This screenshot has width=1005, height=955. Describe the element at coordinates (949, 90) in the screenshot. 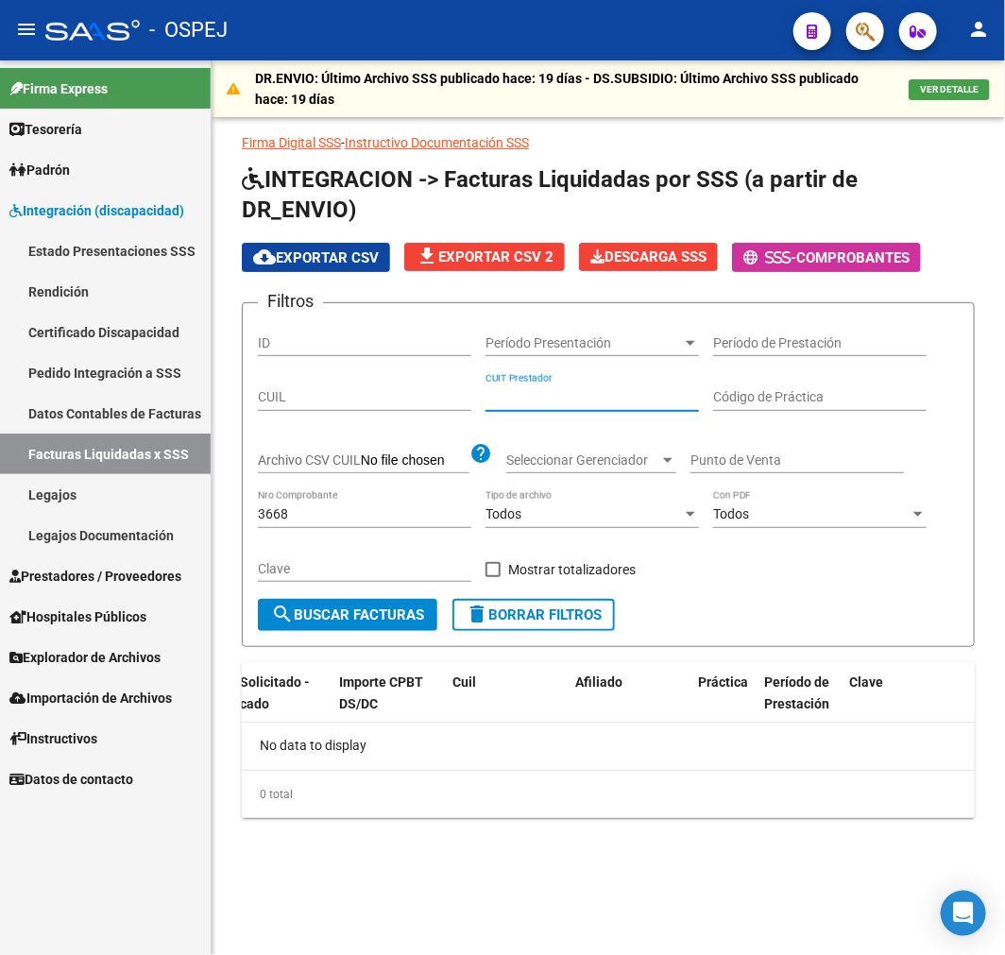

I see `button: VER DETALLE` at that location.